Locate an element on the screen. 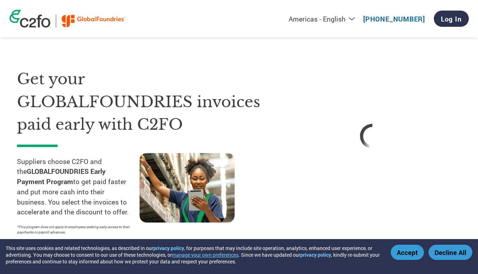 The image size is (478, 274). img: supply chain worker is located at coordinates (187, 188).